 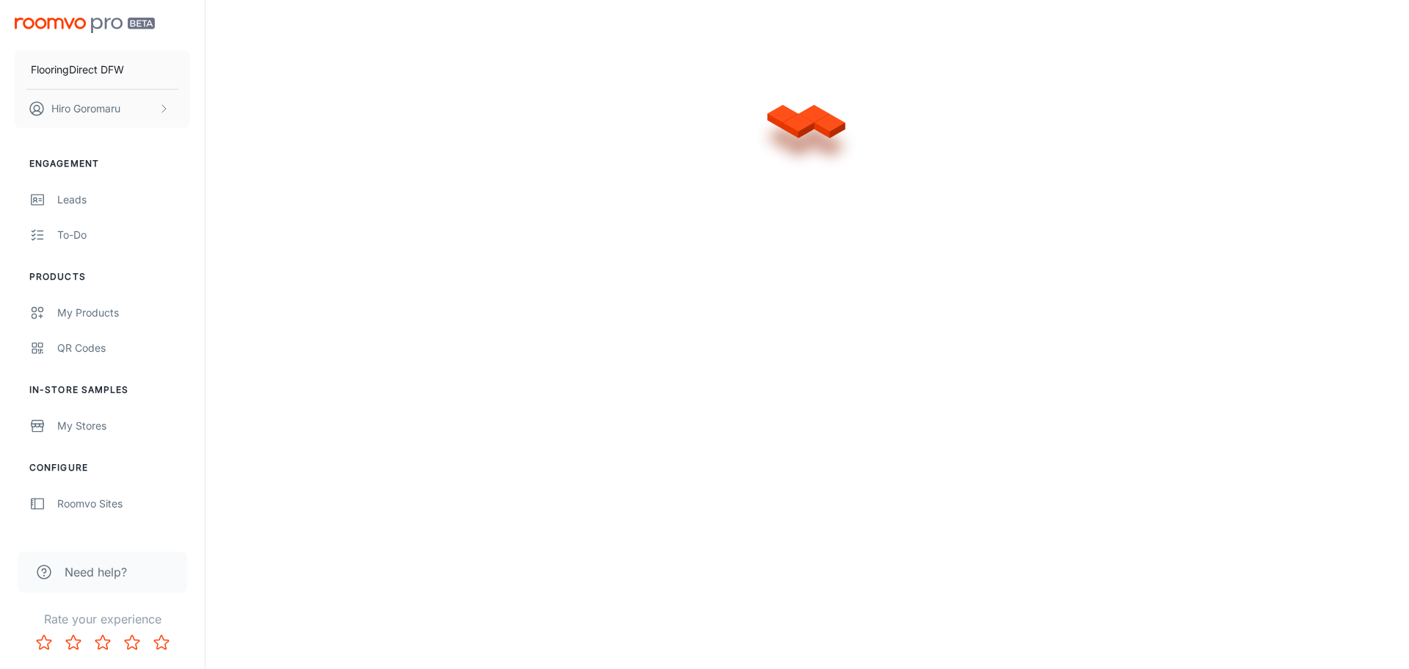 What do you see at coordinates (102, 109) in the screenshot?
I see `button: Hiro Goromaru` at bounding box center [102, 109].